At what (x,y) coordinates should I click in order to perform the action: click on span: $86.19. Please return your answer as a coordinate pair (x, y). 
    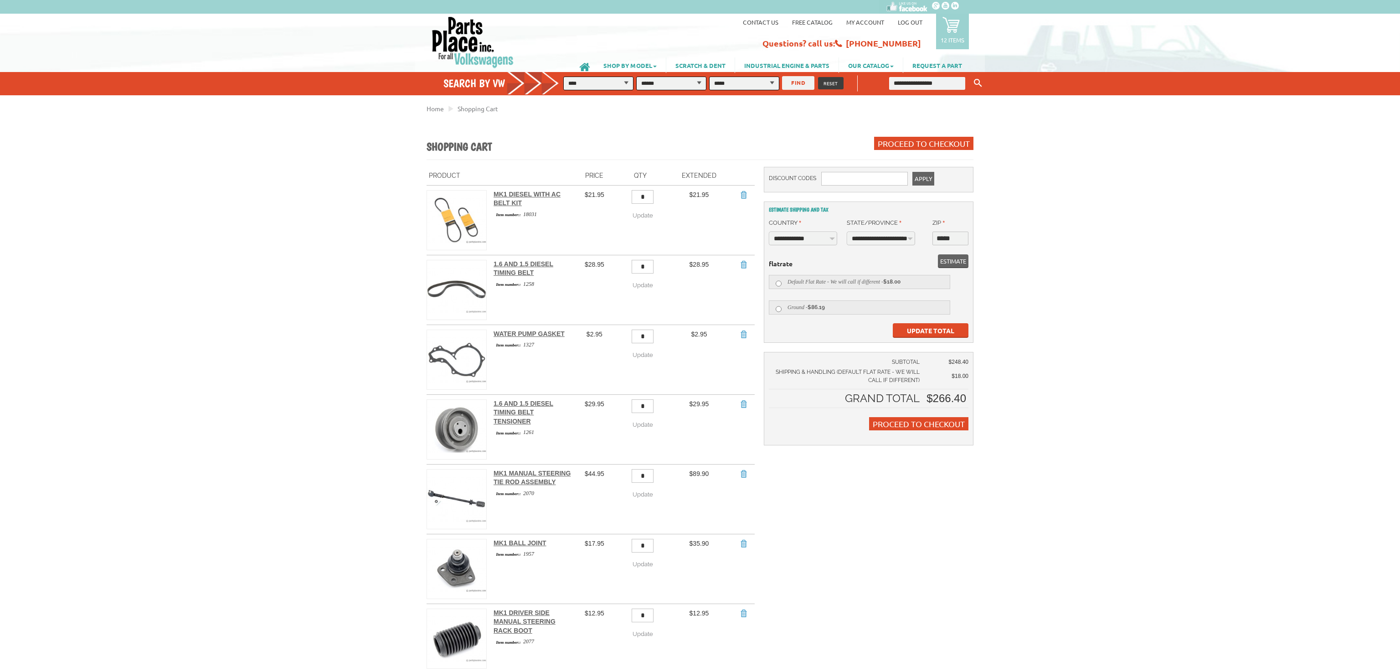
    Looking at the image, I should click on (816, 307).